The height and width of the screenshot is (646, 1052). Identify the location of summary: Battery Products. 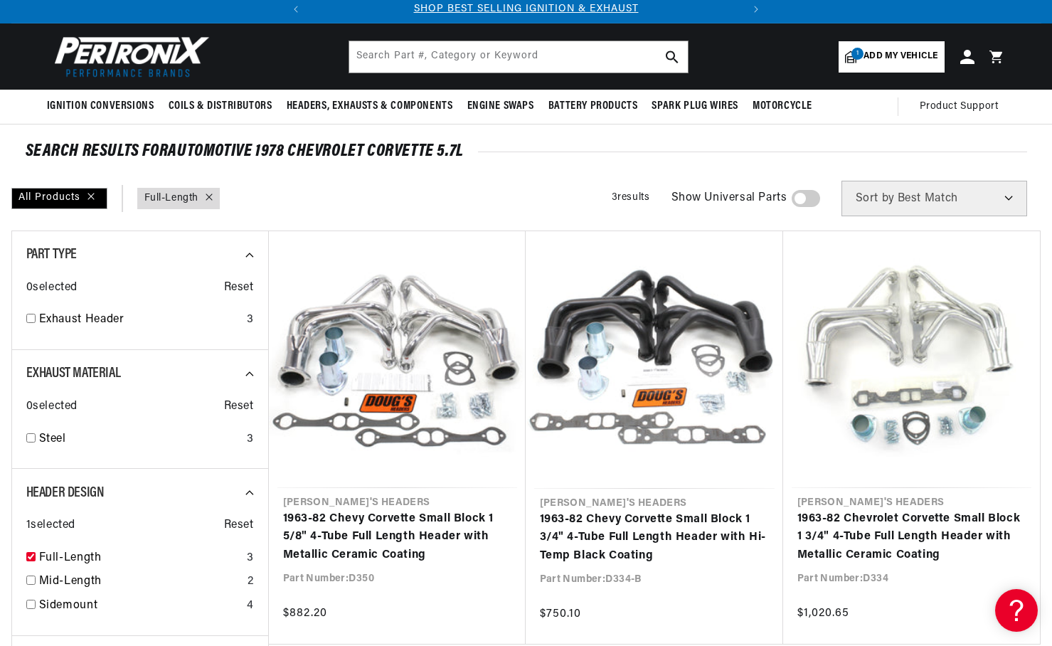
(593, 106).